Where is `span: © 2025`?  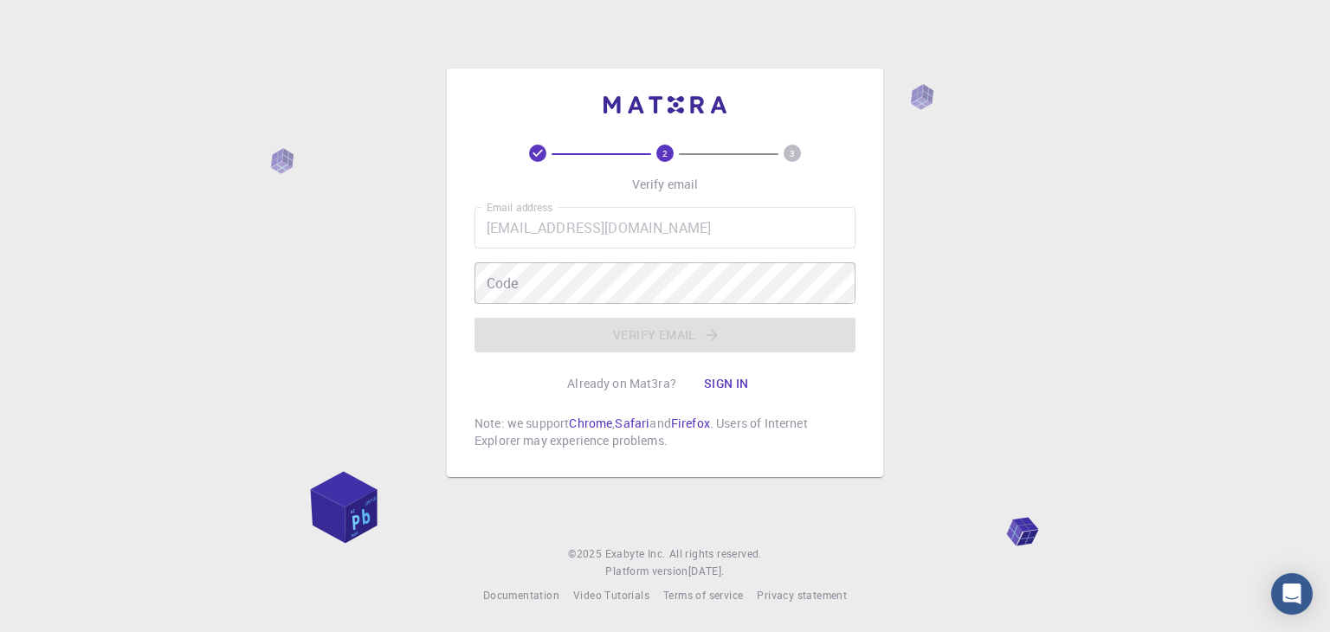
span: © 2025 is located at coordinates (586, 554).